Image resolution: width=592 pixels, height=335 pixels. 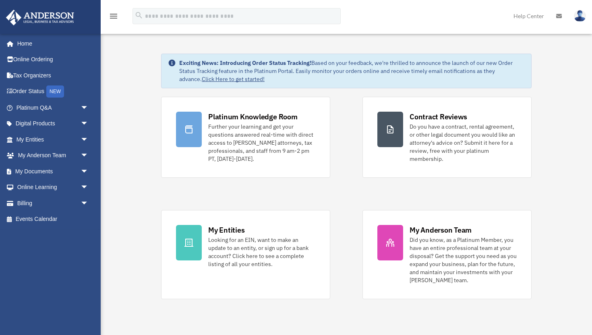 I want to click on i: menu, so click(x=114, y=16).